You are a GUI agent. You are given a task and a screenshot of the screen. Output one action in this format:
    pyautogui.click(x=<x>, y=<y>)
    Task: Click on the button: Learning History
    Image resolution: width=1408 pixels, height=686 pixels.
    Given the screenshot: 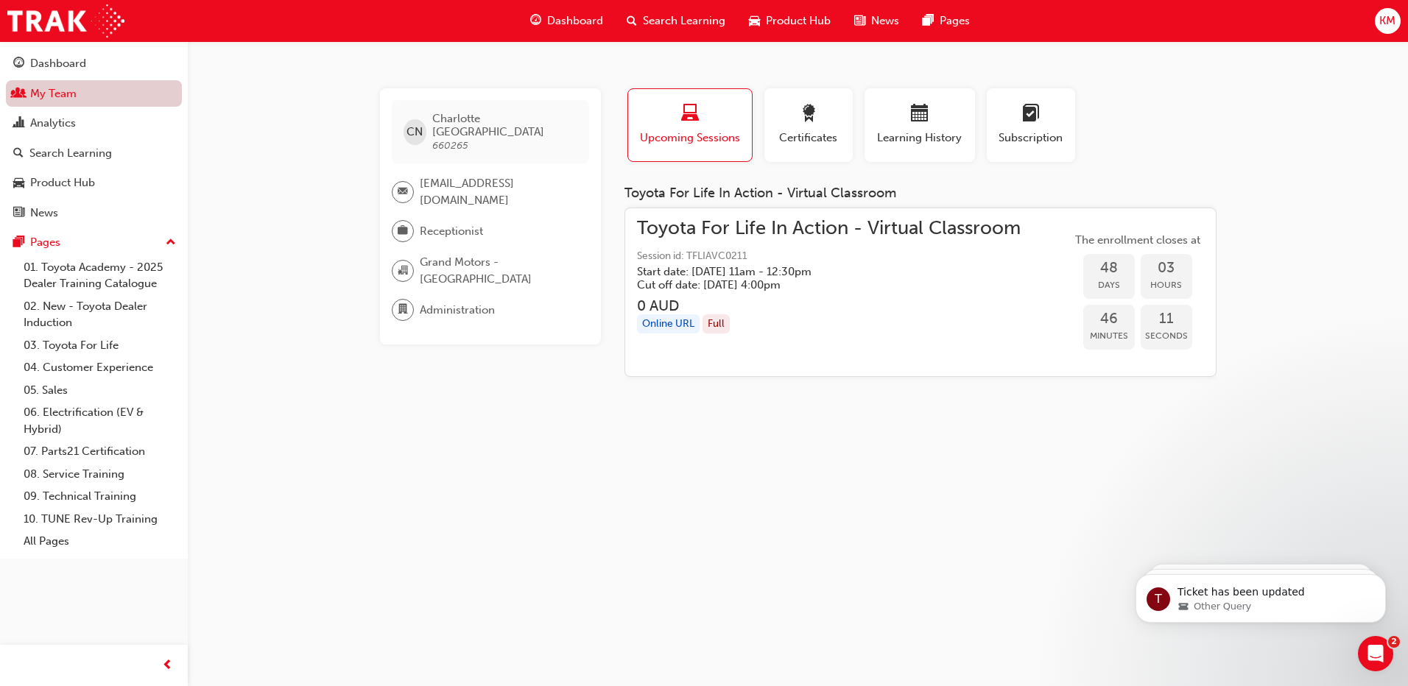 What is the action you would take?
    pyautogui.click(x=920, y=125)
    